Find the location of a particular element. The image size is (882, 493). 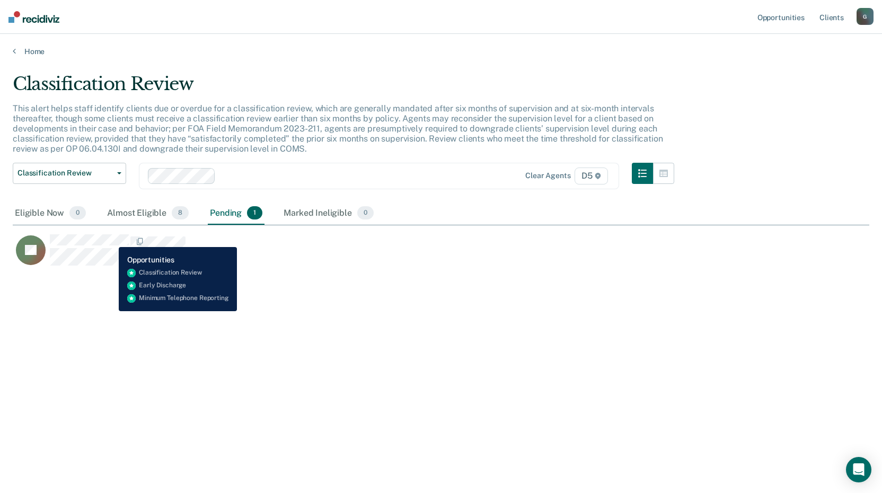

span: D5 is located at coordinates (591, 176).